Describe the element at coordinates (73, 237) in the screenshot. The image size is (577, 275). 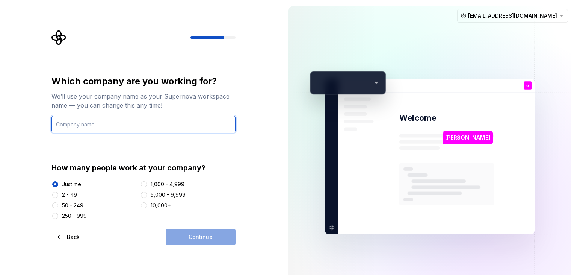
I see `span: Back` at that location.